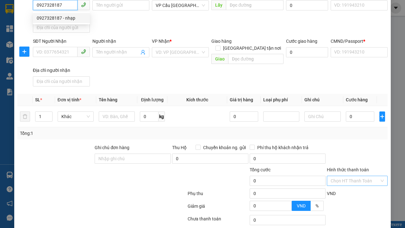 Image resolution: width=405 pixels, height=228 pixels. I want to click on span: Khác, so click(76, 116).